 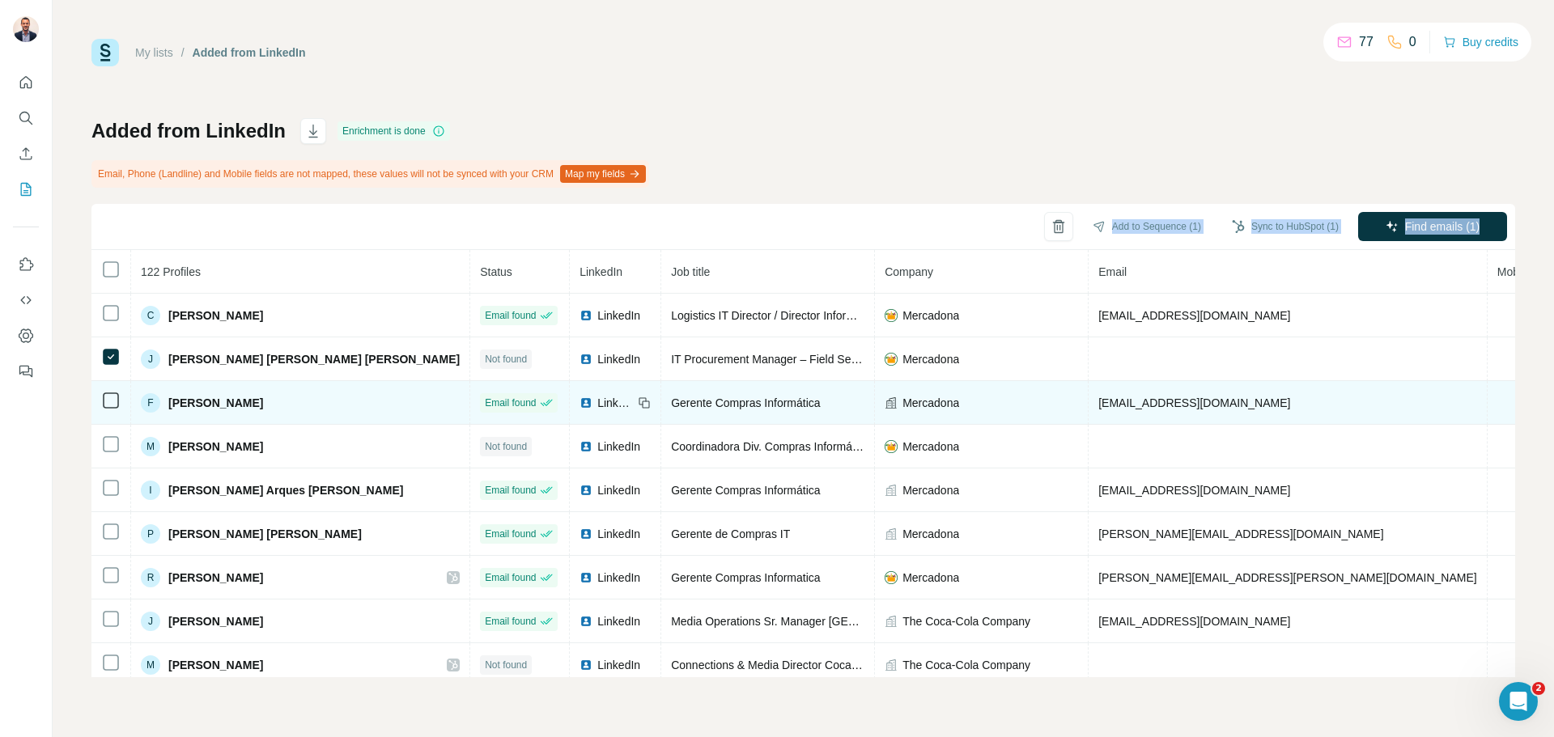 What do you see at coordinates (1442, 227) in the screenshot?
I see `span: Find emails (1)` at bounding box center [1442, 227].